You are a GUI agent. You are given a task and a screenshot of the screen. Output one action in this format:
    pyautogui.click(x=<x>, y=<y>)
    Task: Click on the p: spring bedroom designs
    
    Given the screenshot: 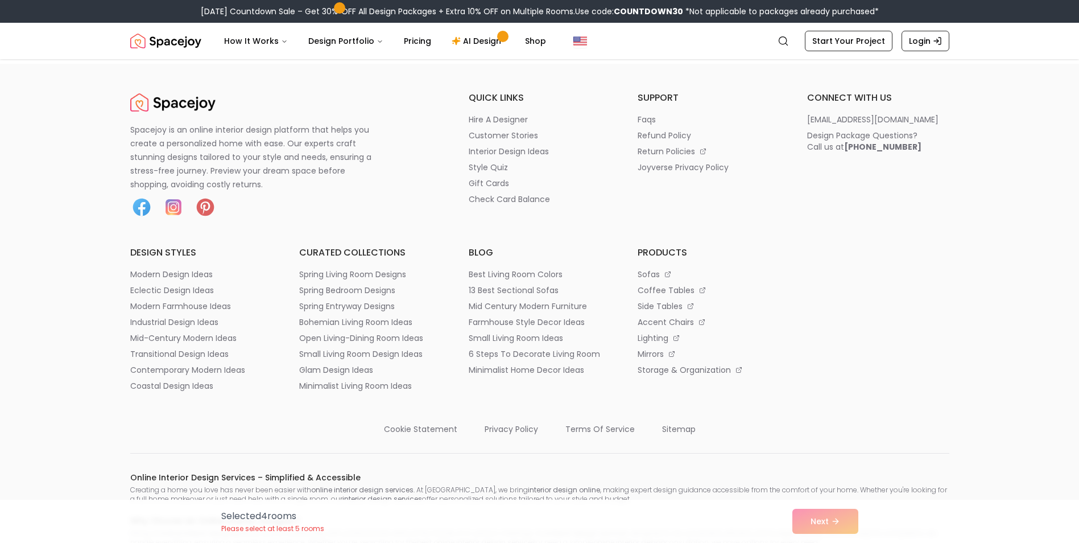 What is the action you would take?
    pyautogui.click(x=347, y=290)
    